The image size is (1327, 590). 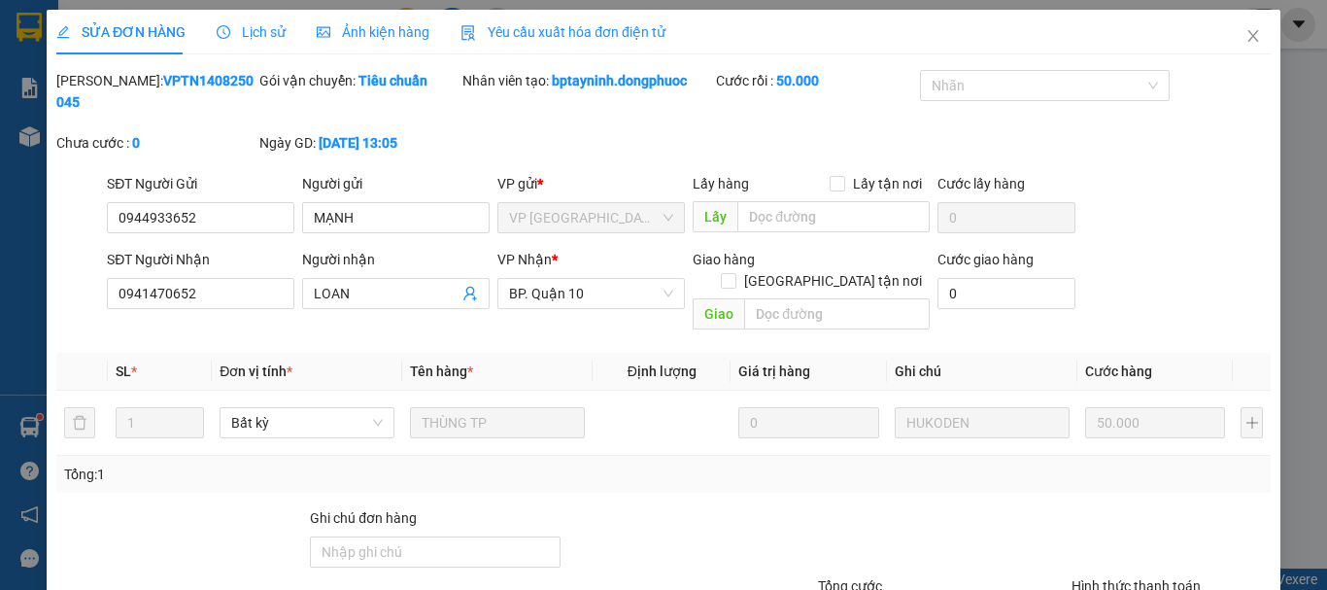 What do you see at coordinates (395, 184) in the screenshot?
I see `div: Người gửi` at bounding box center [395, 184].